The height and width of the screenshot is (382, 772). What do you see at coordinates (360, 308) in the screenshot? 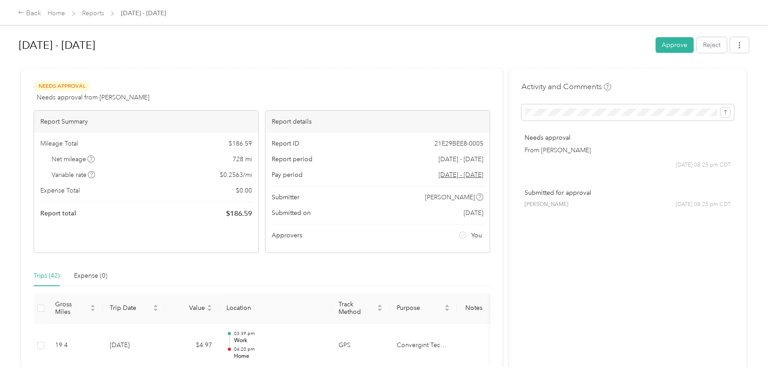
I see `th: Track Method` at bounding box center [360, 308].